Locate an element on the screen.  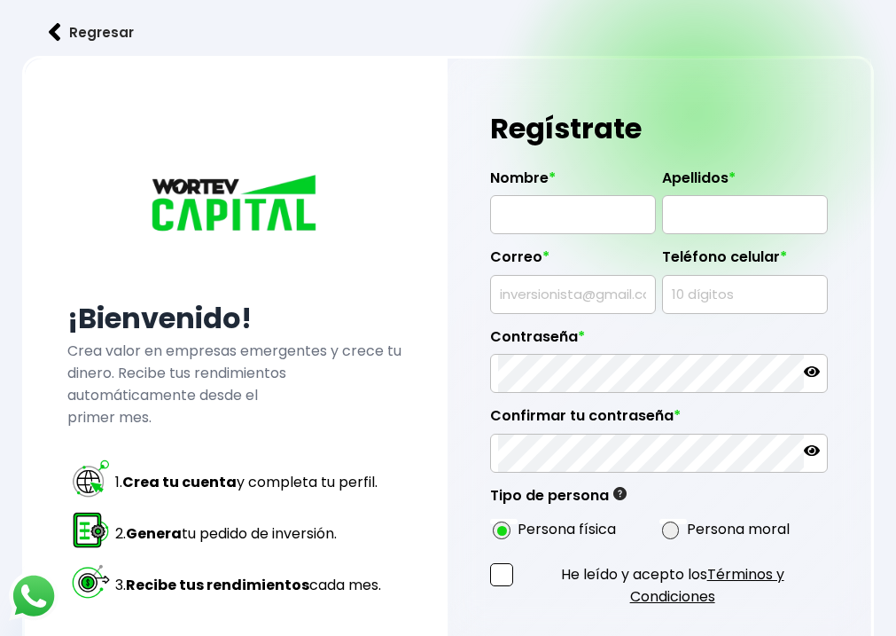
label: Correo is located at coordinates (573, 262).